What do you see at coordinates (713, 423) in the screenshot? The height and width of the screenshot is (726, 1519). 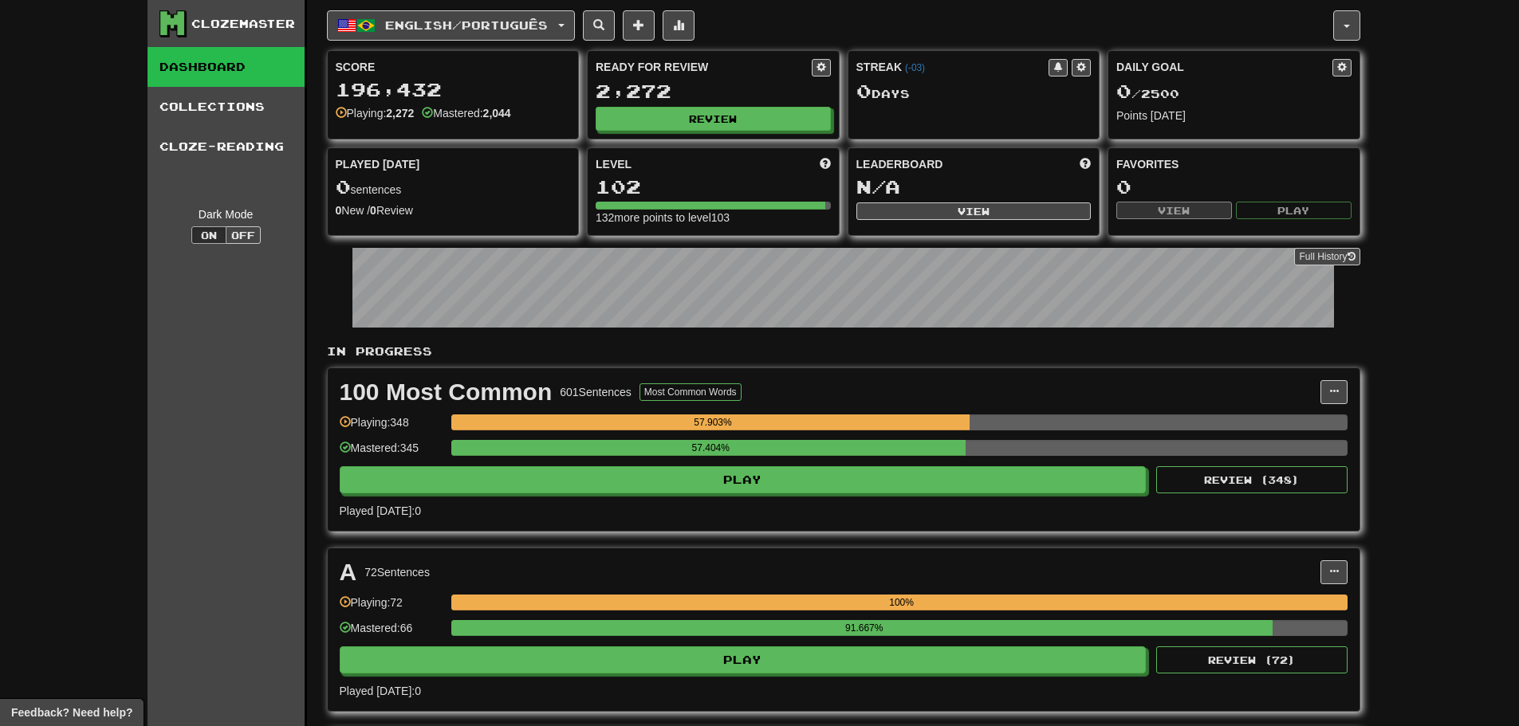 I see `div: 57.903%` at bounding box center [713, 423].